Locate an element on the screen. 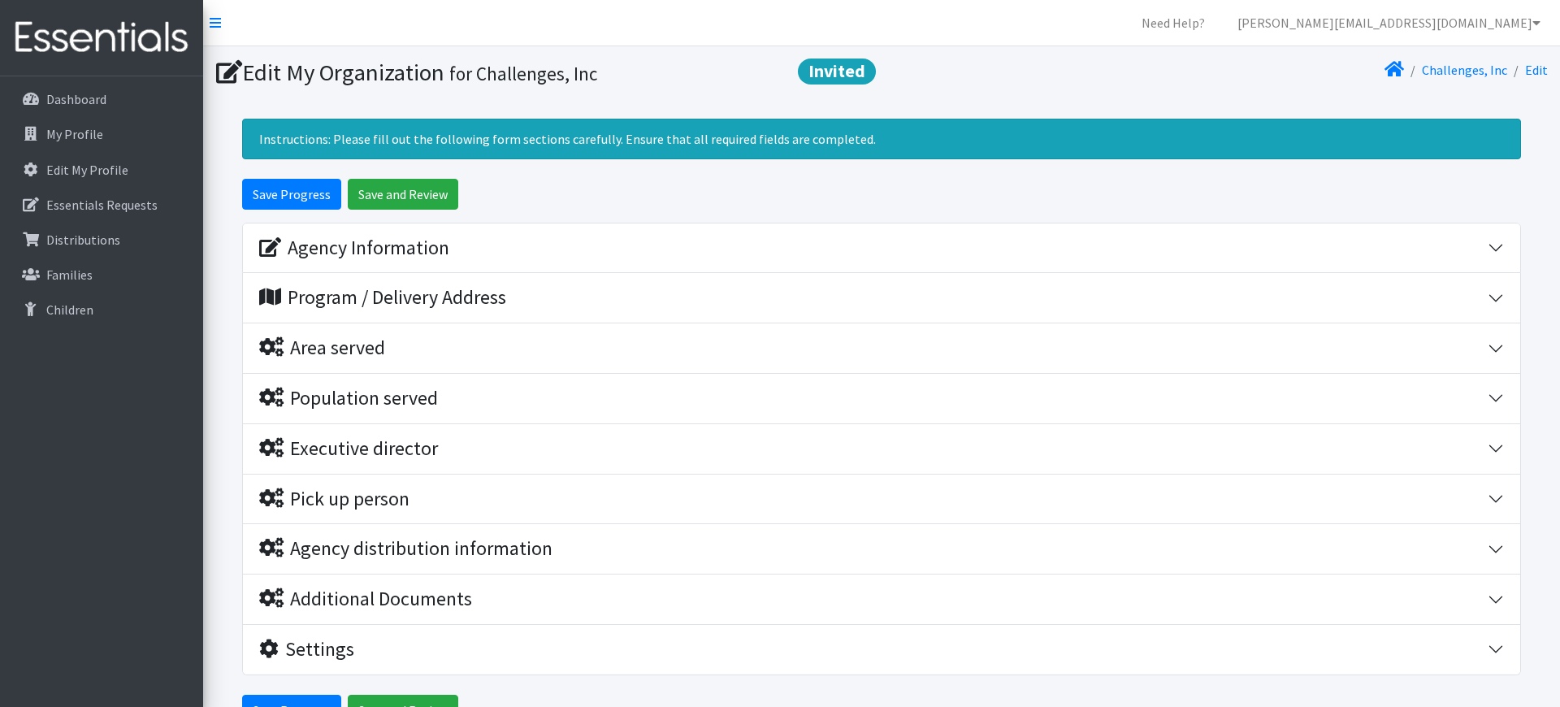 This screenshot has height=707, width=1560. a: Children is located at coordinates (102, 310).